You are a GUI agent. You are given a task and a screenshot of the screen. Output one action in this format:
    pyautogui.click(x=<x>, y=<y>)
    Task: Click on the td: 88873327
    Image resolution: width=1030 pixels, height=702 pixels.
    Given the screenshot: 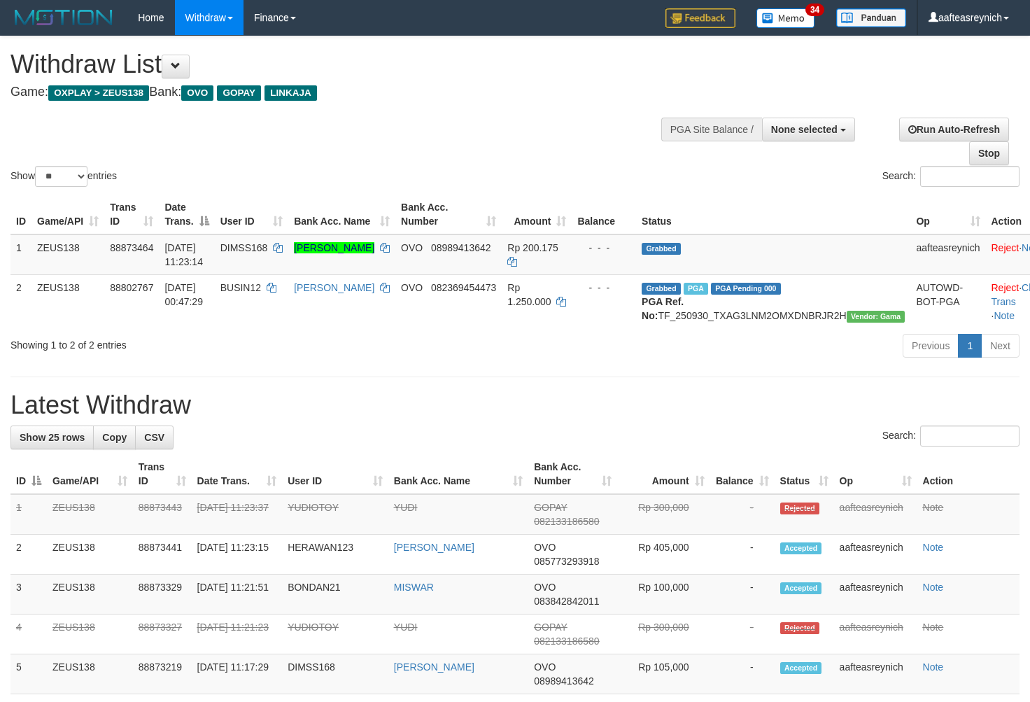 What is the action you would take?
    pyautogui.click(x=162, y=634)
    